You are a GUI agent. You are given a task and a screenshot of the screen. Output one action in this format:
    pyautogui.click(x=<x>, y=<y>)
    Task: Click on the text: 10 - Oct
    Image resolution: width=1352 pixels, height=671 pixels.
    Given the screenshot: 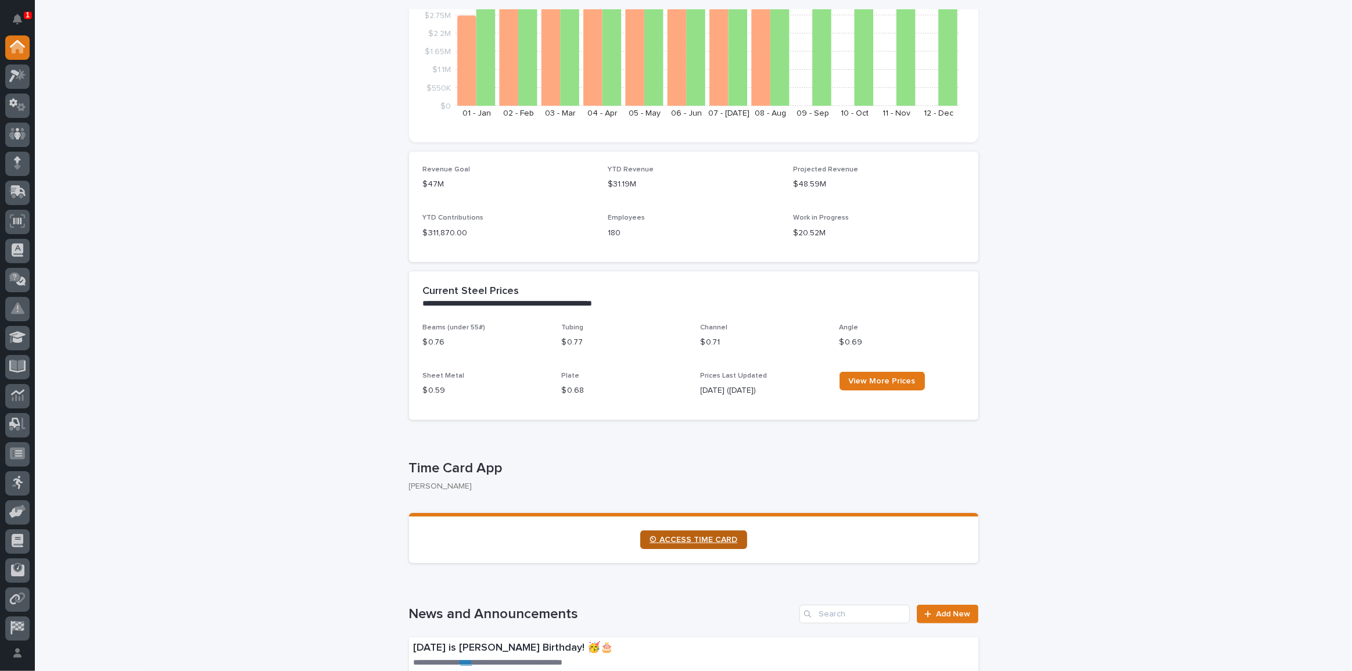 What is the action you would take?
    pyautogui.click(x=854, y=113)
    